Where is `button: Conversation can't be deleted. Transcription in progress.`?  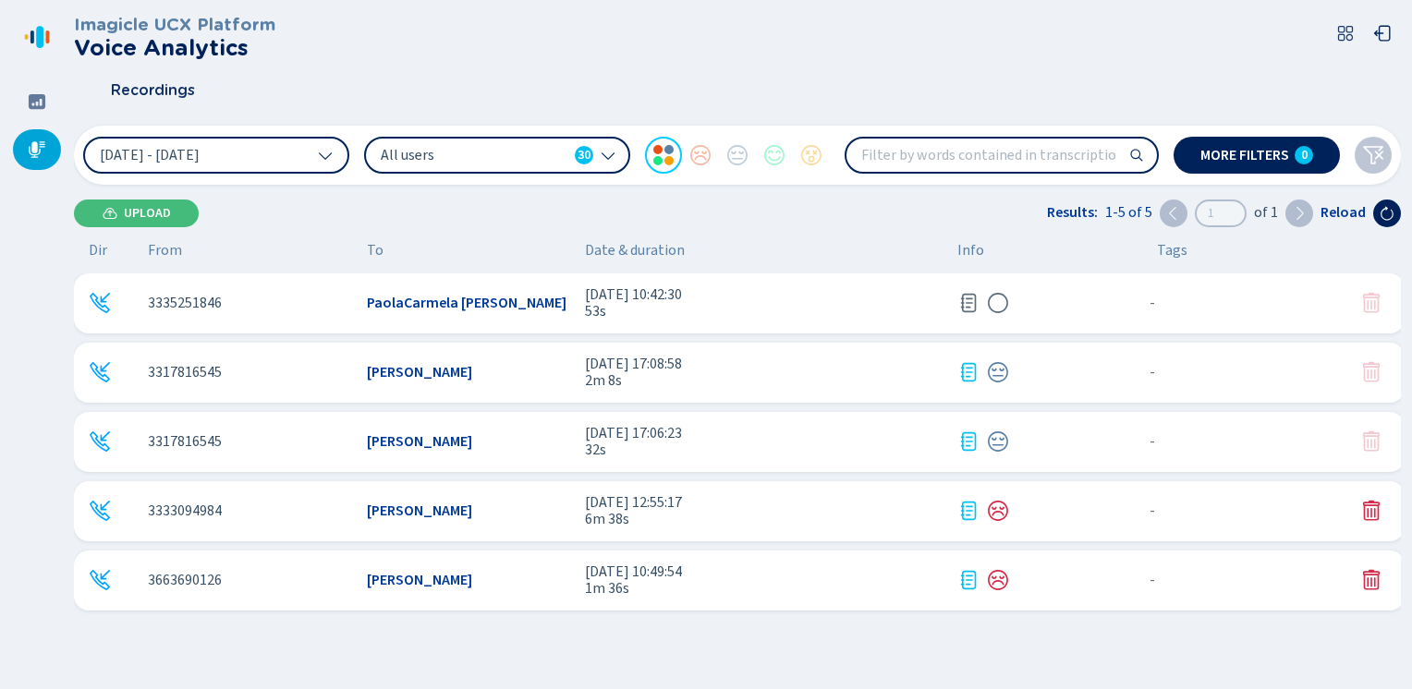 button: Conversation can't be deleted. Transcription in progress. is located at coordinates (1371, 303).